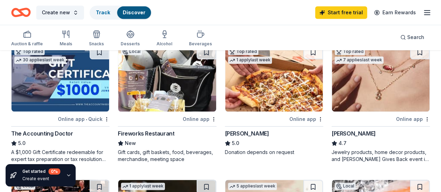 Image resolution: width=441 pixels, height=192 pixels. What do you see at coordinates (84, 119) in the screenshot?
I see `div: Online app Quick` at bounding box center [84, 119].